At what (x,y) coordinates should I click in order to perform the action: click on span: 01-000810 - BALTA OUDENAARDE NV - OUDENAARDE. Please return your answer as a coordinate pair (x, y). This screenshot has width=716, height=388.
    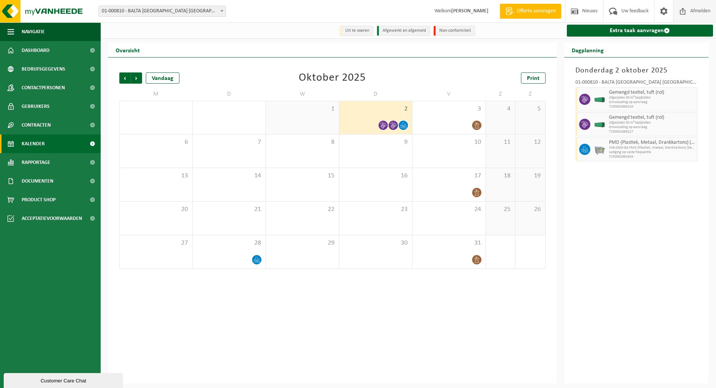
    Looking at the image, I should click on (162, 11).